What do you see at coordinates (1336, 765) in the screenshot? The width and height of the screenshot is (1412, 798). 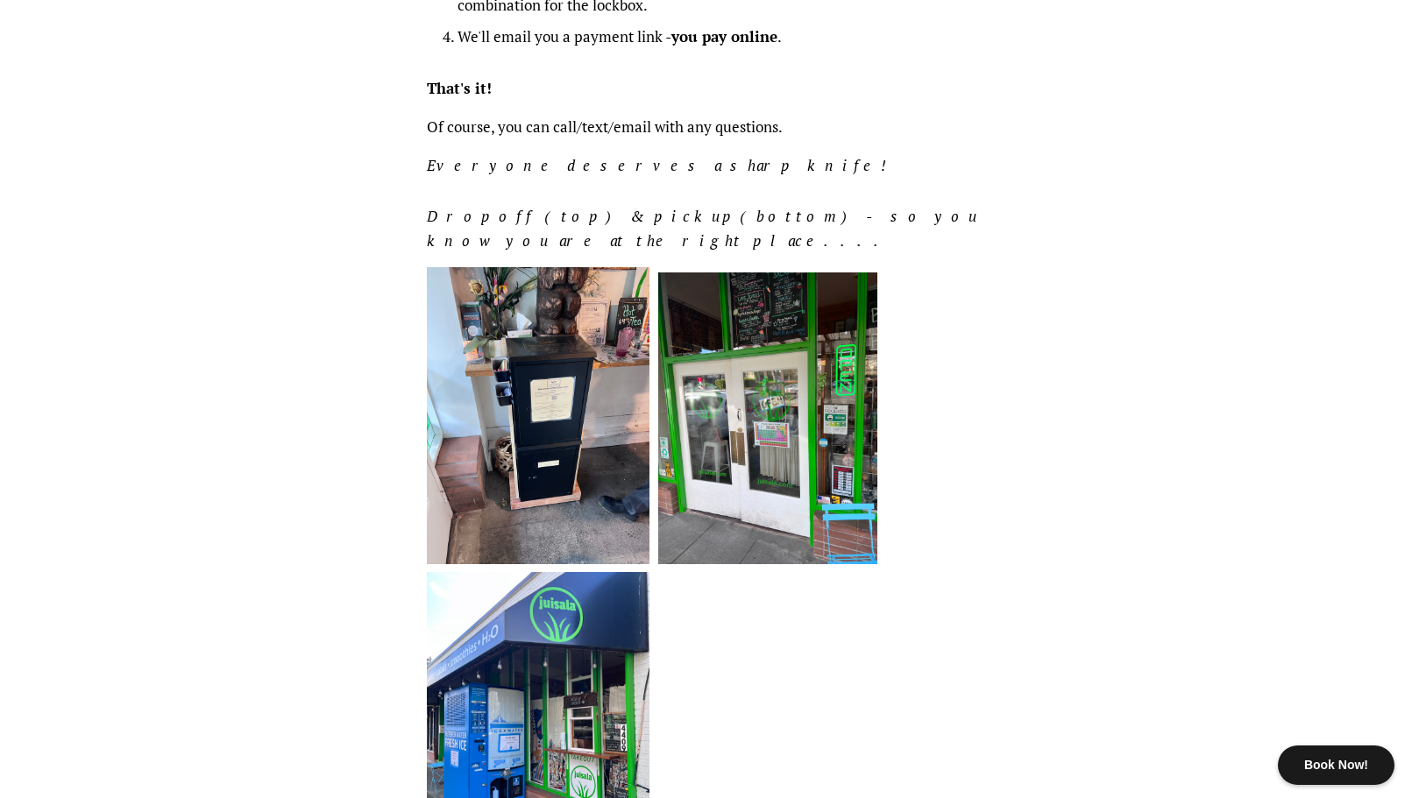 I see `div: Book Now!` at bounding box center [1336, 765].